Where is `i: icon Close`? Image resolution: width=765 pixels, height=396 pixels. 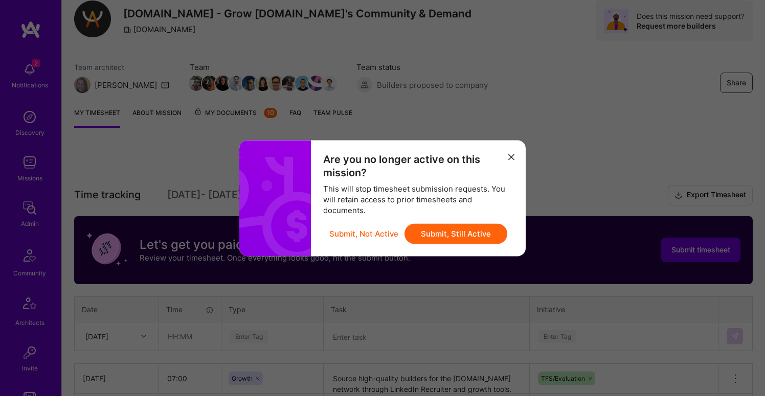 i: icon Close is located at coordinates (511, 158).